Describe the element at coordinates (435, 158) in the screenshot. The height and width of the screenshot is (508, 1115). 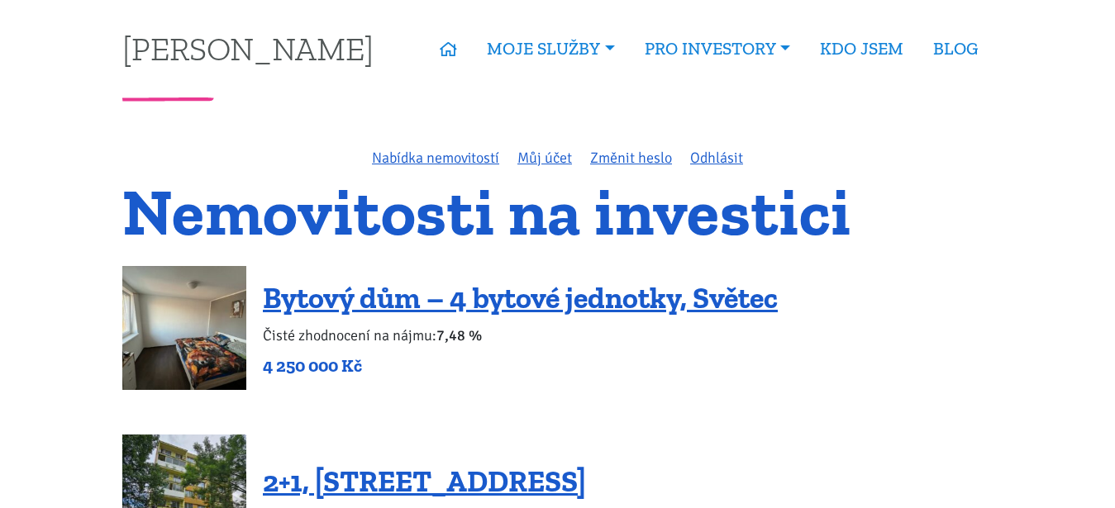
I see `a: Nabídka nemovitostí` at that location.